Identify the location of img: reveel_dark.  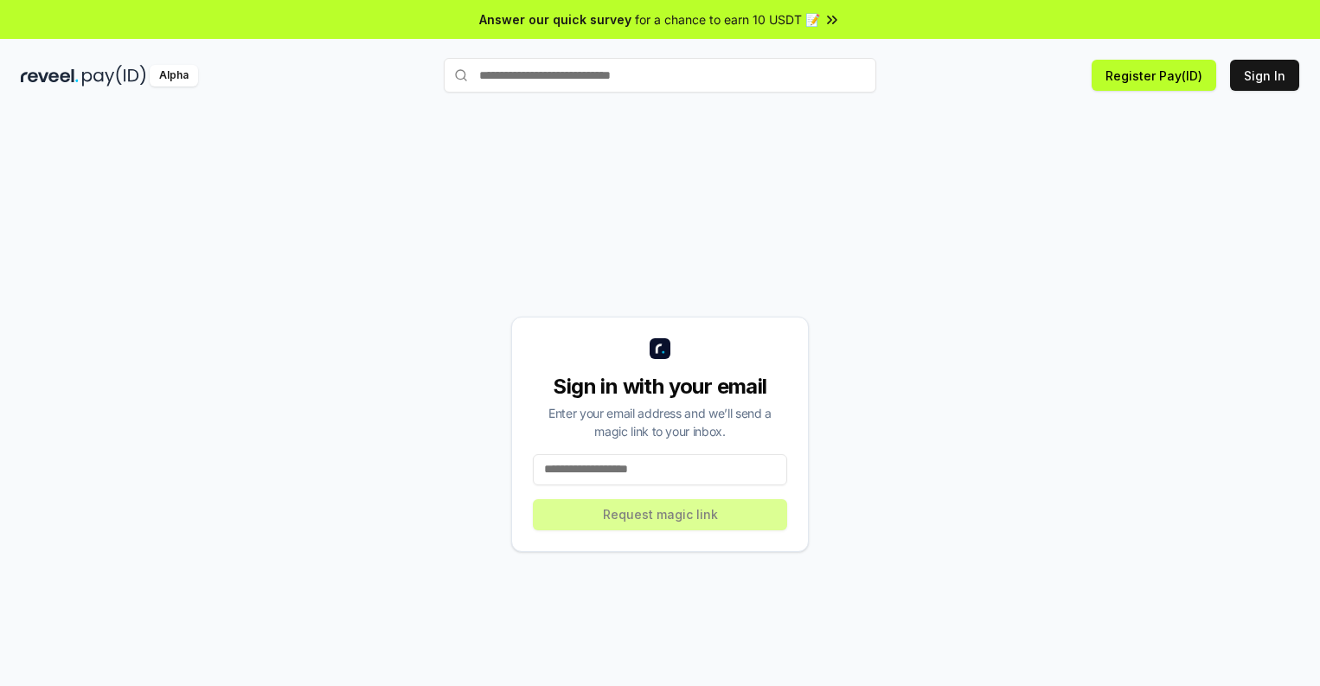
(49, 75).